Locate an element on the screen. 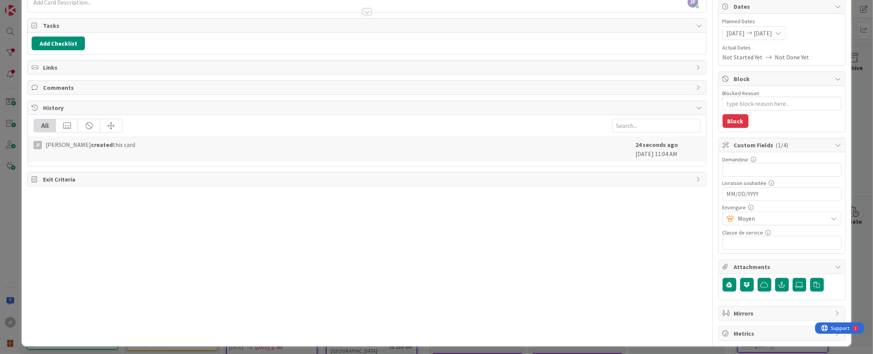  span: Support is located at coordinates (25, 6).